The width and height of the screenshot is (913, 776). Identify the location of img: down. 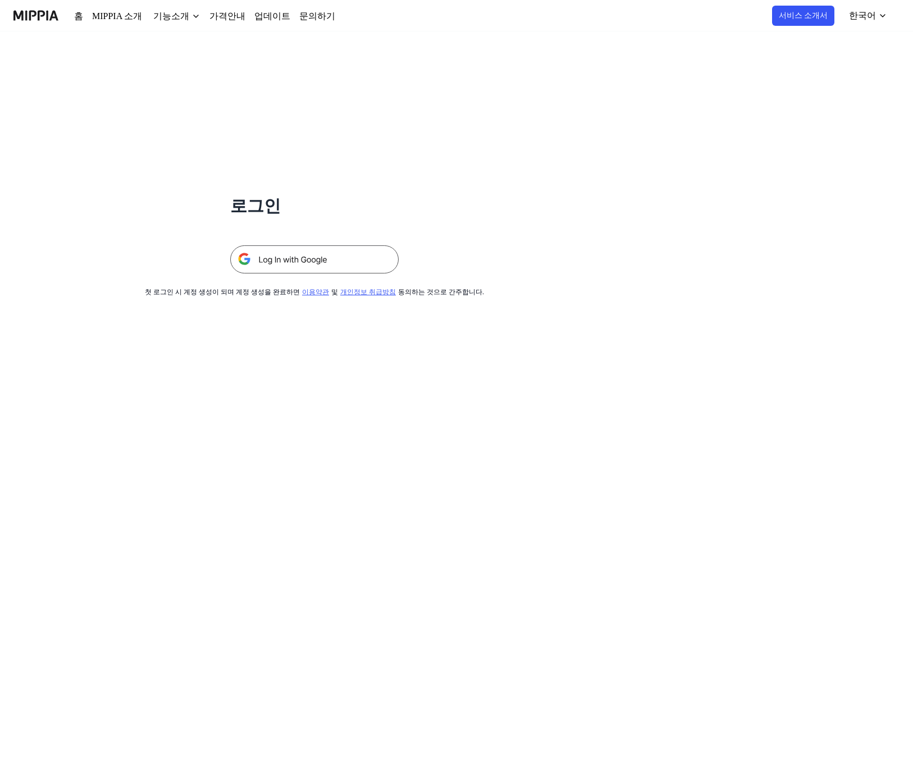
(187, 16).